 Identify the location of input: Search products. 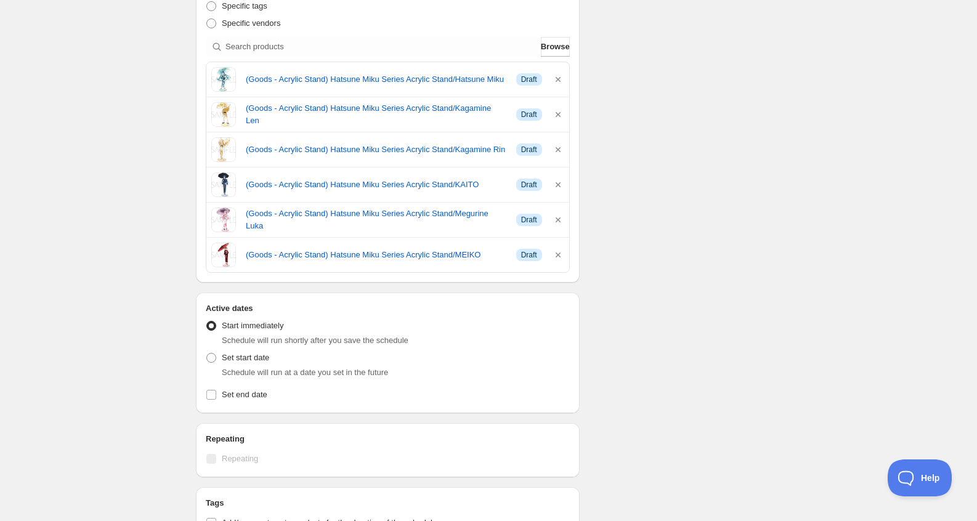
(382, 47).